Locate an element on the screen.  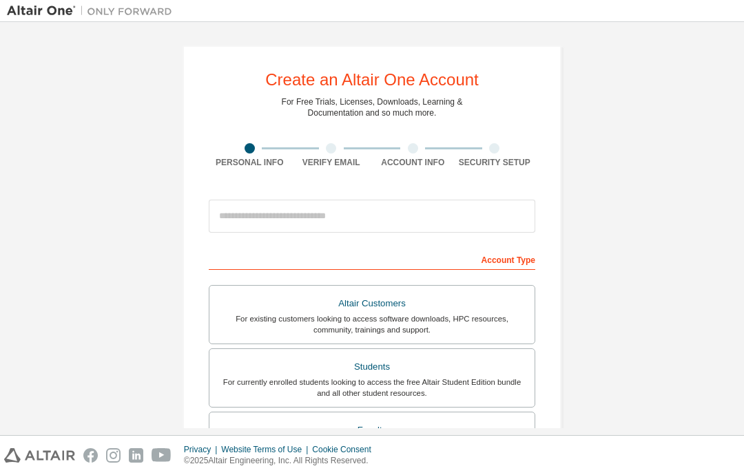
div: For existing customers looking to access software downloads, HPC resources, community, trainings ... is located at coordinates (372, 324).